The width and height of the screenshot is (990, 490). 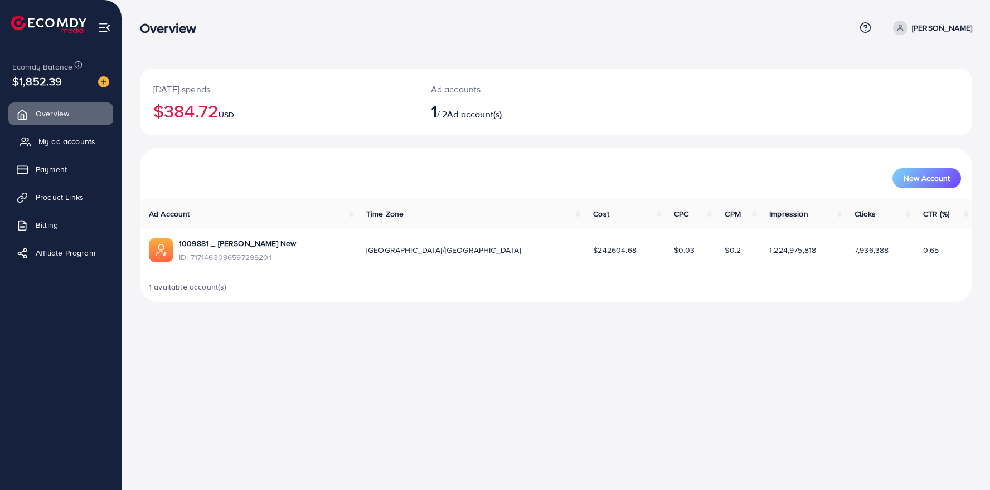 I want to click on span: $242604.68, so click(x=615, y=250).